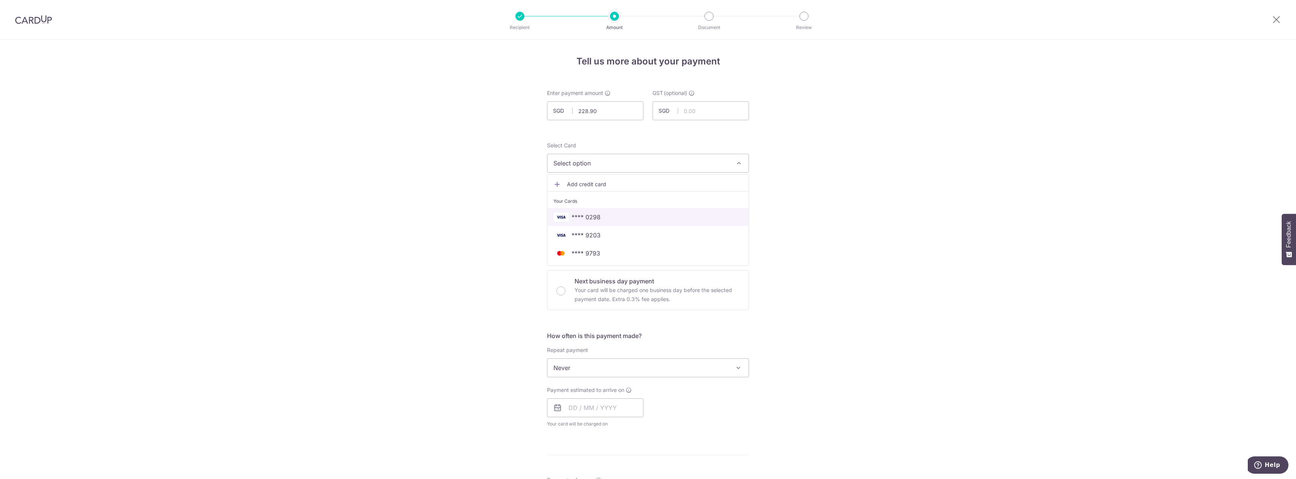 The height and width of the screenshot is (479, 1296). What do you see at coordinates (676, 93) in the screenshot?
I see `span: (optional)` at bounding box center [676, 93].